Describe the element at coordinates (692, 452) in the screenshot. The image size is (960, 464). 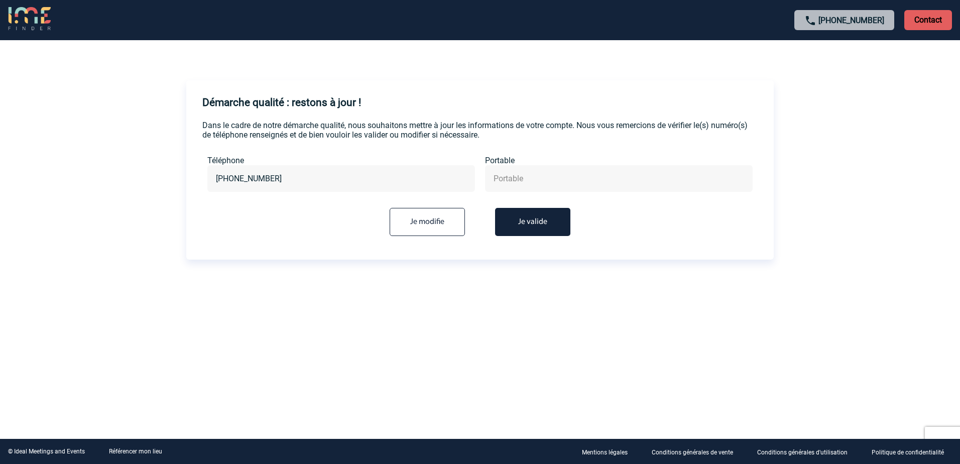
I see `p: Conditions générales de vente` at that location.